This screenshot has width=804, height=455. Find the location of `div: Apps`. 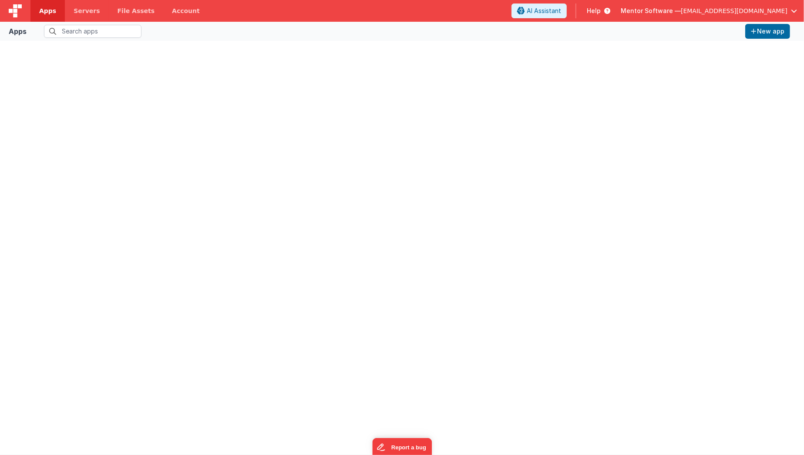

div: Apps is located at coordinates (17, 31).